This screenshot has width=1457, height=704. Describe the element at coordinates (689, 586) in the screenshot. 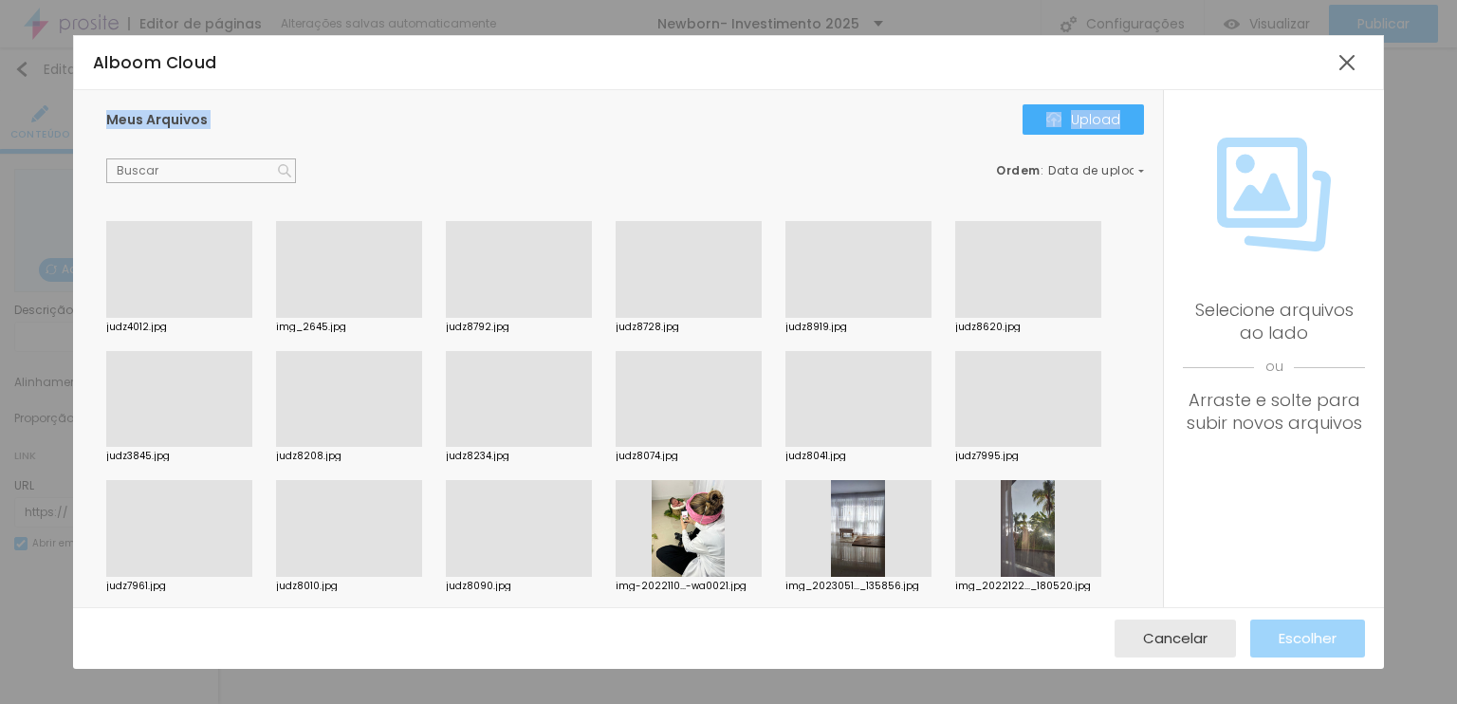

I see `div: img-2022110...-wa0021.jpg` at that location.